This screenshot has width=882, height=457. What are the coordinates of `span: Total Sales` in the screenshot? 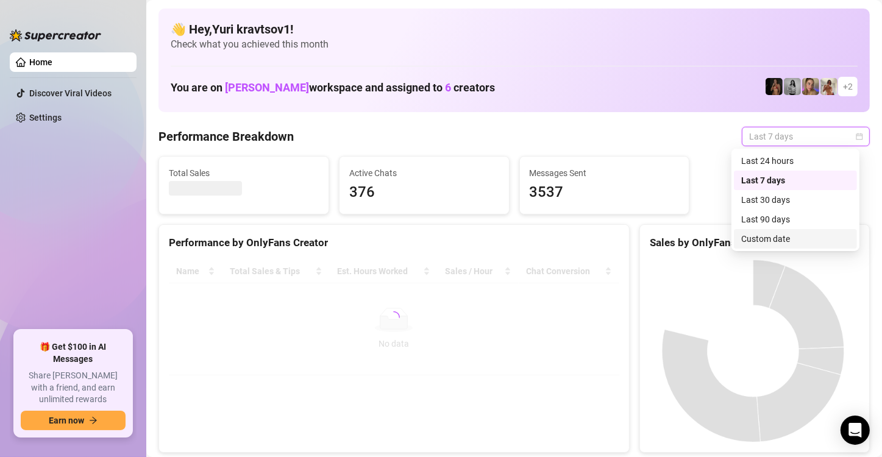 It's located at (244, 173).